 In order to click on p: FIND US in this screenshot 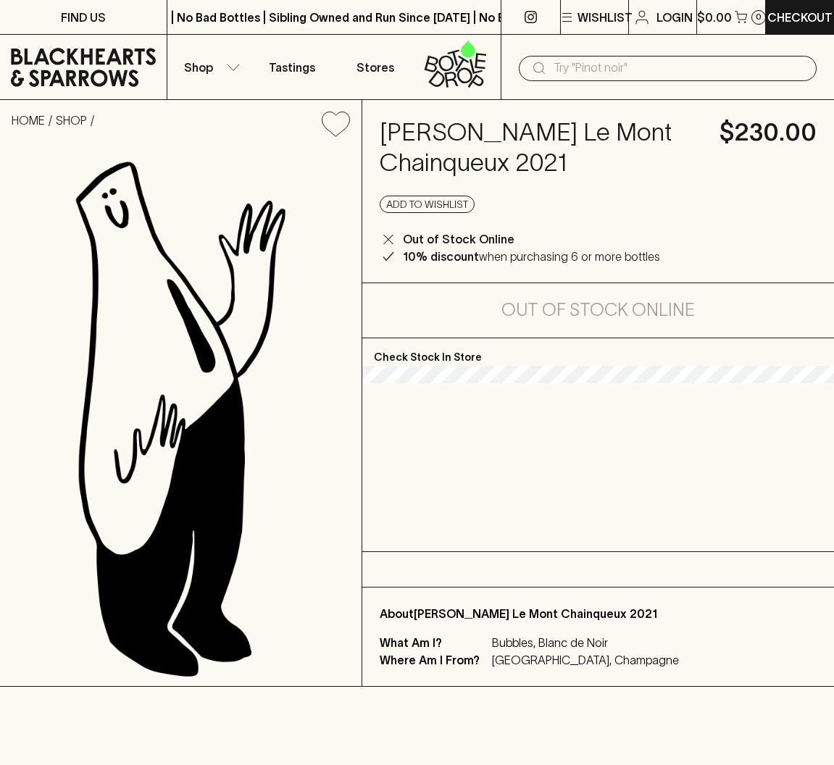, I will do `click(83, 17)`.